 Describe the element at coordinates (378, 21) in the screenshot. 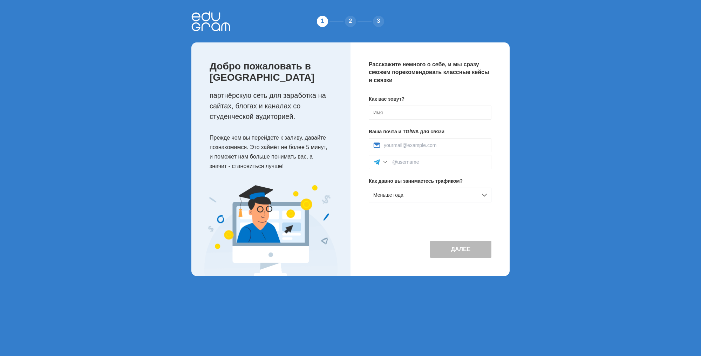

I see `div: 3` at that location.